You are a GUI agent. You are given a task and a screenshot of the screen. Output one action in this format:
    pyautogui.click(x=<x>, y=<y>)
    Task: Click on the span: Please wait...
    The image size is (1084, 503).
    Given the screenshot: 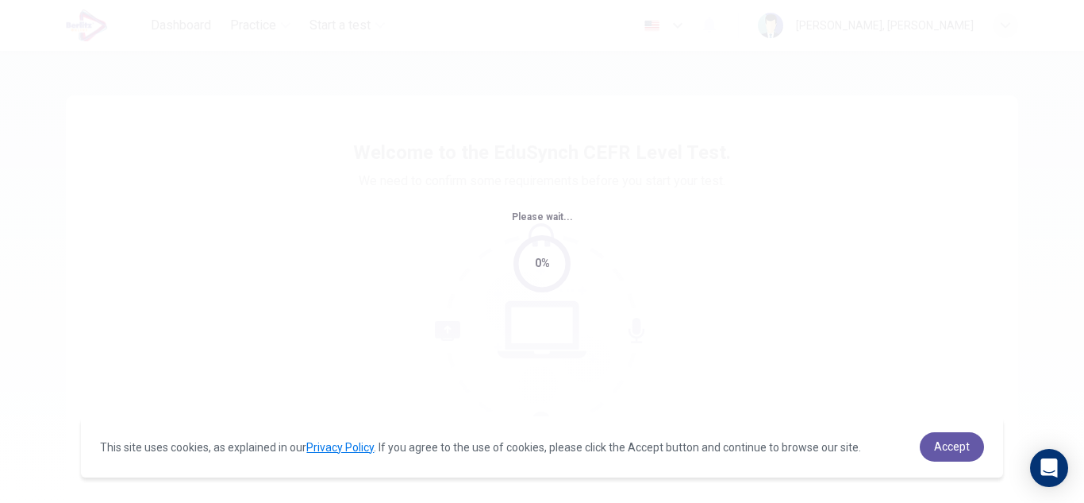 What is the action you would take?
    pyautogui.click(x=542, y=217)
    